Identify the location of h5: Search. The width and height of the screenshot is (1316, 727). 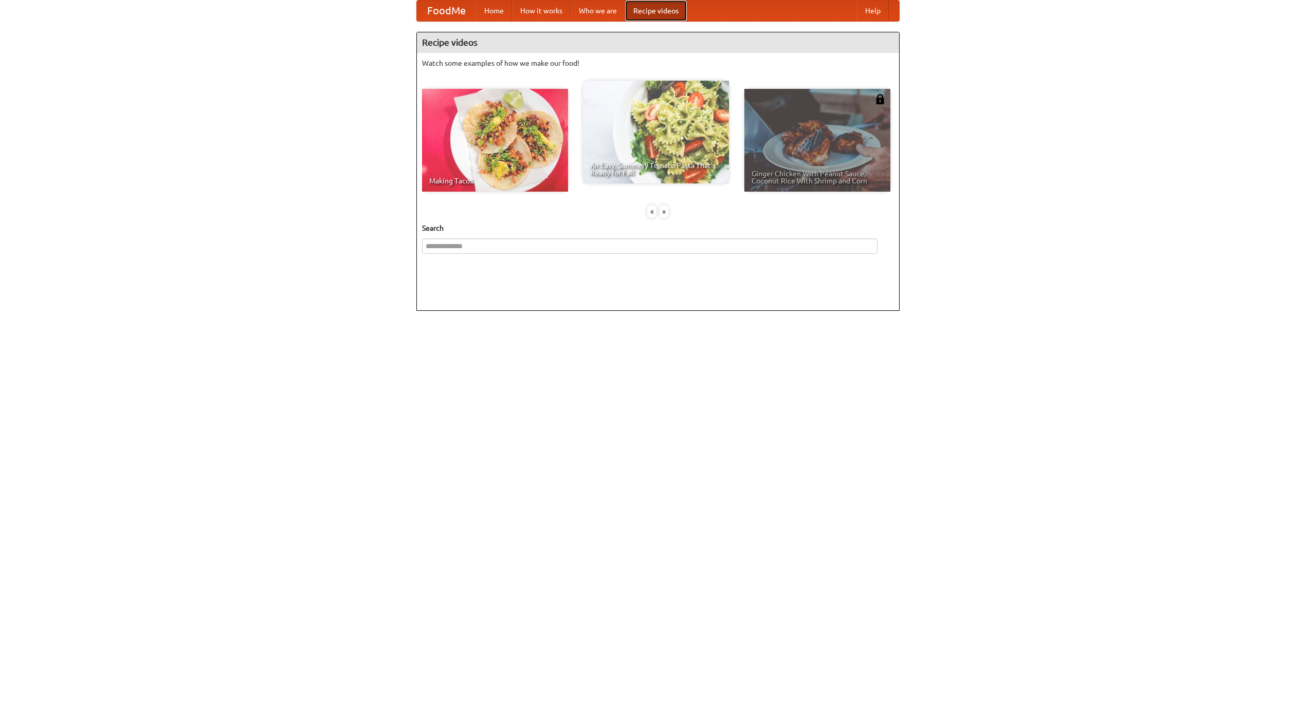
(658, 228).